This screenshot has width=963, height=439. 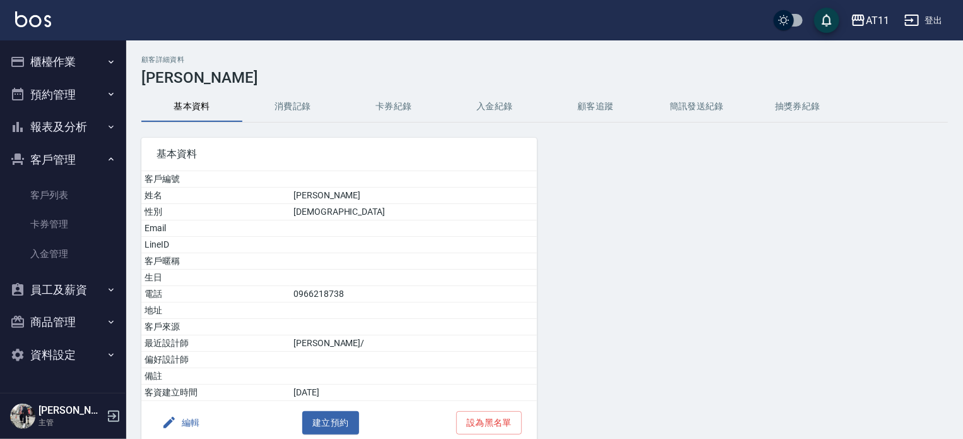 I want to click on td: LineID, so click(x=216, y=245).